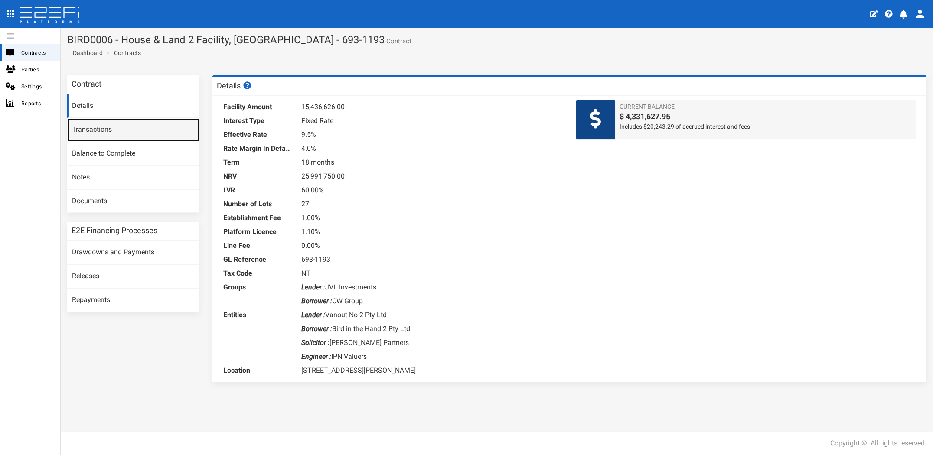  Describe the element at coordinates (258, 274) in the screenshot. I see `dt: Tax Code` at that location.